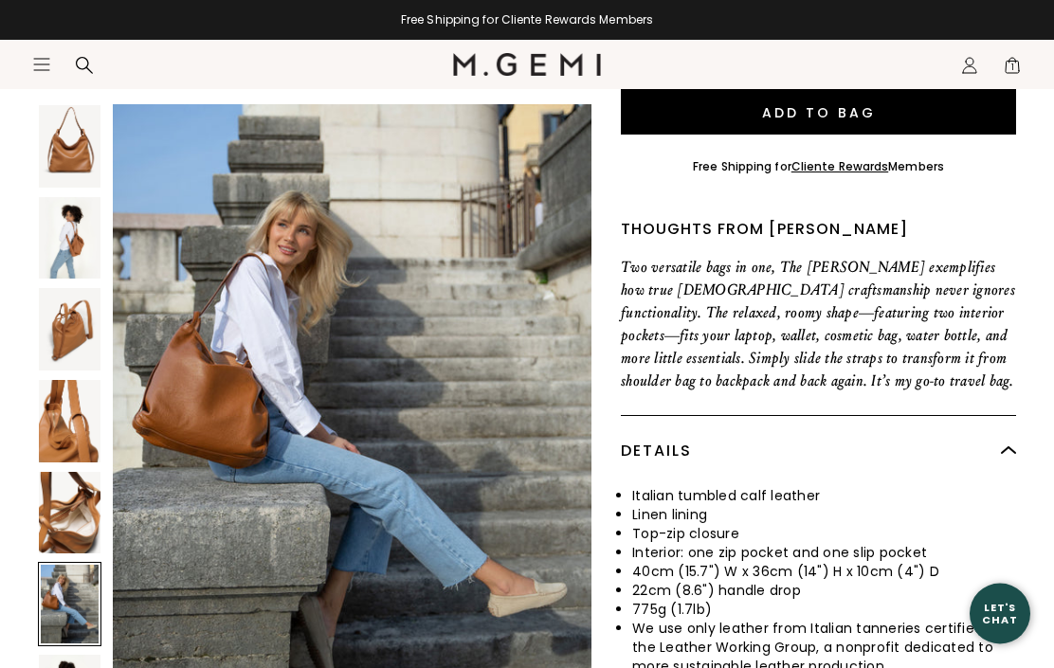  I want to click on li: 40cm (15.7") W x 36cm (14") H x 10cm (4") D, so click(824, 572).